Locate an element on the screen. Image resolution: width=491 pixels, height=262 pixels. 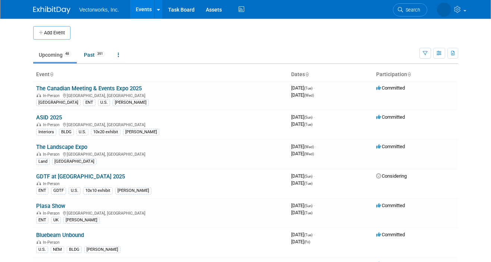
span: Vectorworks, Inc. is located at coordinates (99, 10).